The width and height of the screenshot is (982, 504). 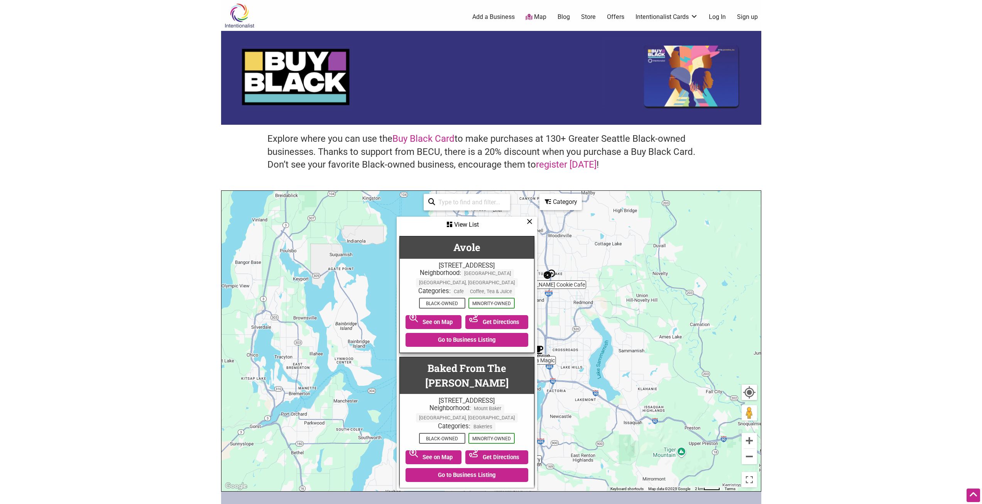 I want to click on a: Open this area in Google Maps (opens a new window), so click(x=236, y=486).